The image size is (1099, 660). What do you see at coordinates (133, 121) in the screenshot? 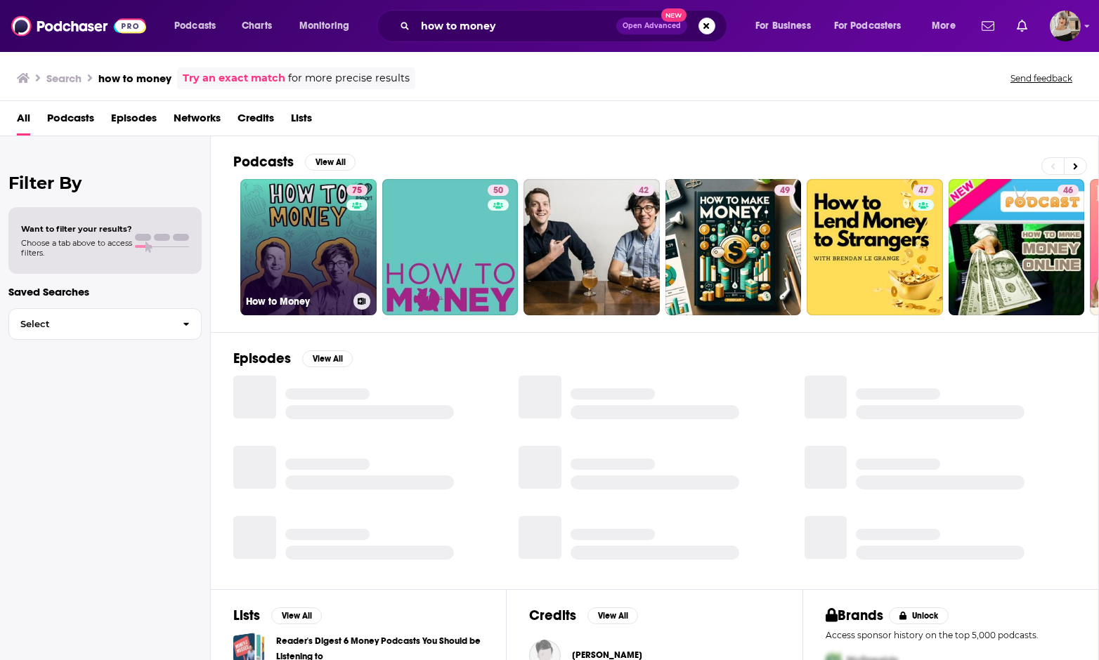
I see `a: Episodes` at bounding box center [133, 121].